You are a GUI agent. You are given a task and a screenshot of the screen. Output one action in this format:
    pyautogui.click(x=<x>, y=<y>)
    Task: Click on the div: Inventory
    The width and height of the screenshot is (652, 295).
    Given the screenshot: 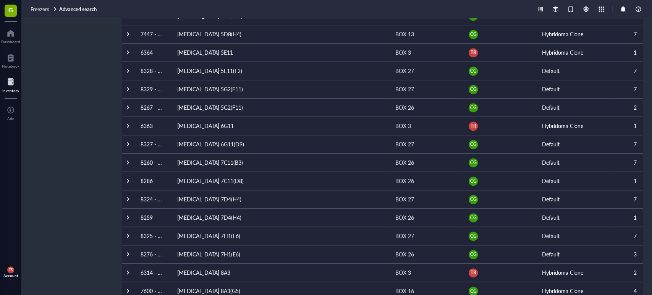 What is the action you would take?
    pyautogui.click(x=11, y=90)
    